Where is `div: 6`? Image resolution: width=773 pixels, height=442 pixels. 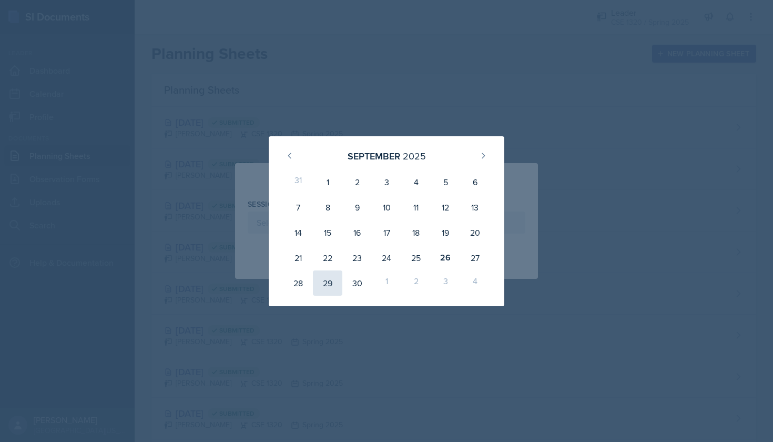 div: 6 is located at coordinates (475, 182).